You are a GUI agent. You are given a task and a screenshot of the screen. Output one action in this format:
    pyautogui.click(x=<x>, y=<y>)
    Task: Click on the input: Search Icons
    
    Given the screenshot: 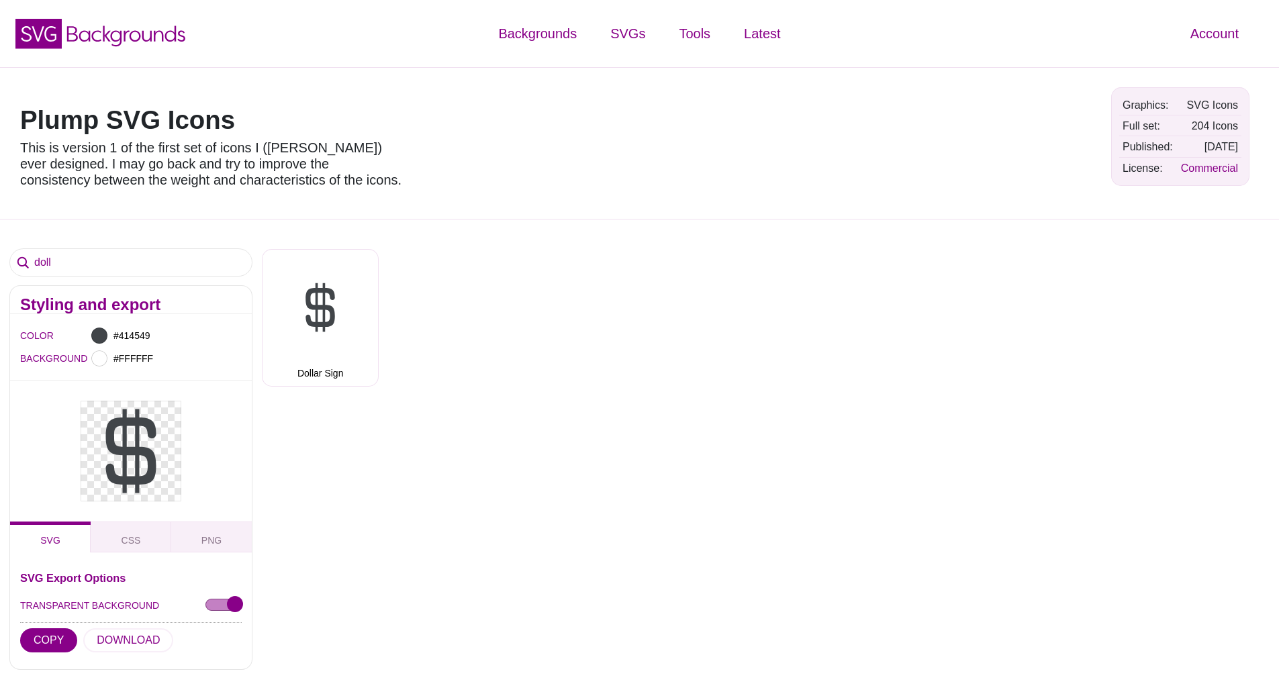 What is the action you would take?
    pyautogui.click(x=131, y=263)
    